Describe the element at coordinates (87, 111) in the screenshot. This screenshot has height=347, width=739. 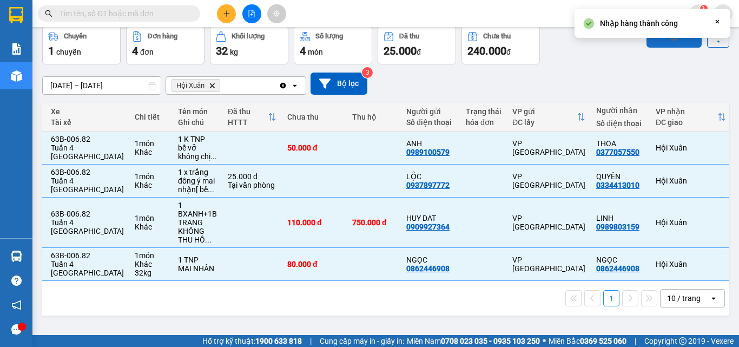
I see `div: Xe` at that location.